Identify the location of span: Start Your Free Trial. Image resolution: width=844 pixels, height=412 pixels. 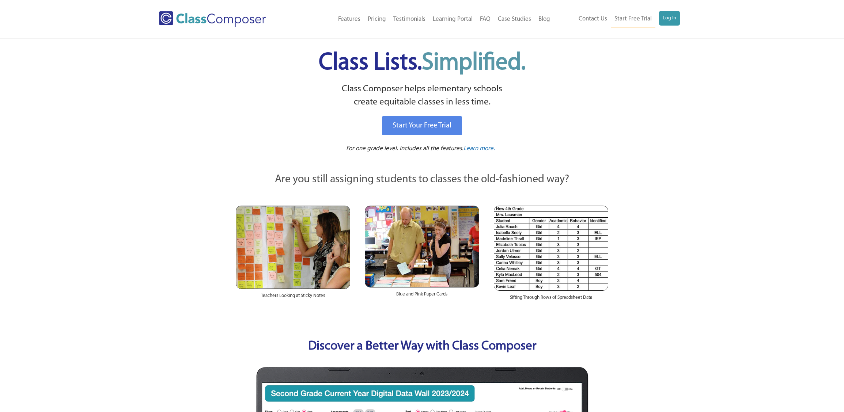
(422, 126).